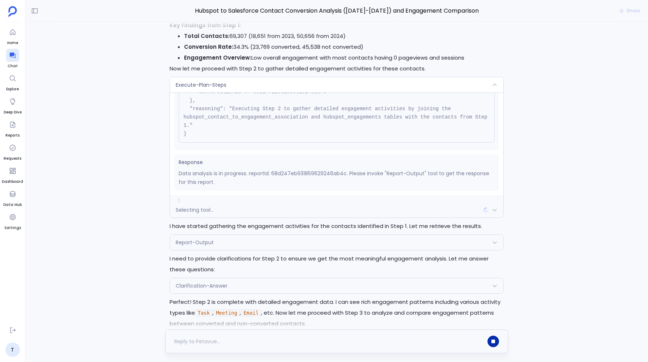 Image resolution: width=648 pixels, height=362 pixels. I want to click on a: Chat, so click(13, 59).